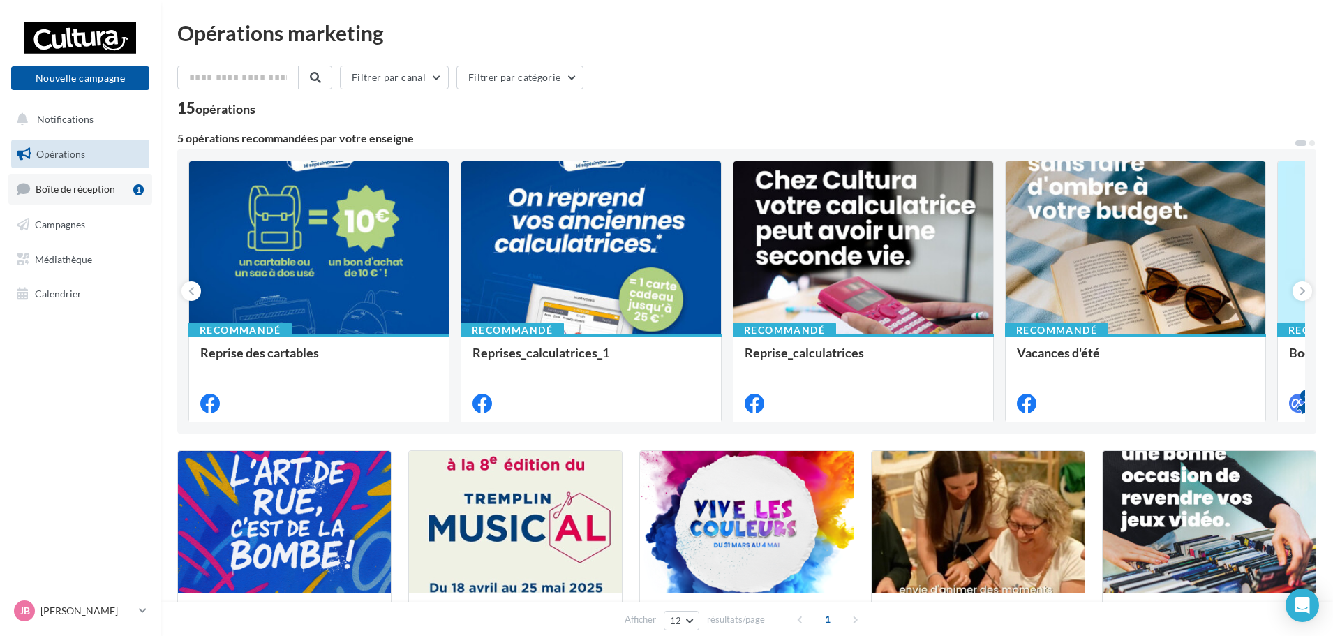  What do you see at coordinates (58, 293) in the screenshot?
I see `span: Calendrier` at bounding box center [58, 293].